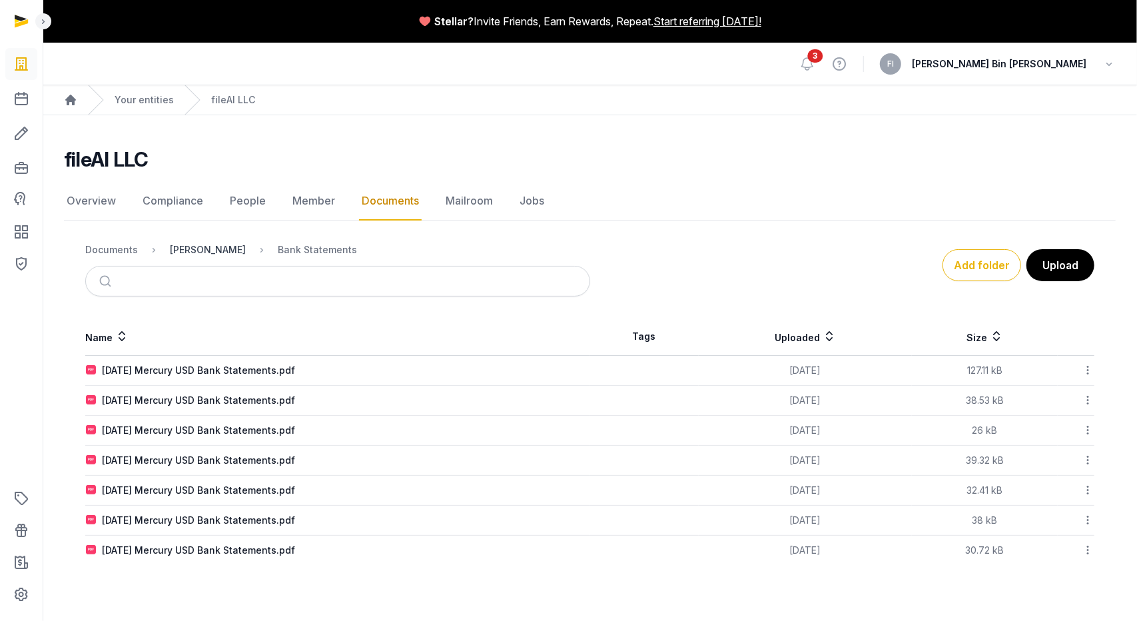  Describe the element at coordinates (338, 336) in the screenshot. I see `th: Name` at that location.